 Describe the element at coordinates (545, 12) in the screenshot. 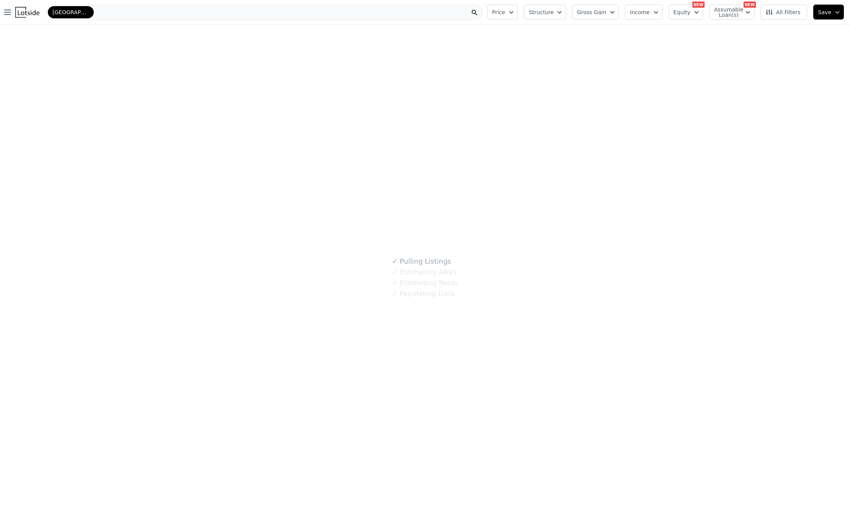

I see `button: Structure` at that location.